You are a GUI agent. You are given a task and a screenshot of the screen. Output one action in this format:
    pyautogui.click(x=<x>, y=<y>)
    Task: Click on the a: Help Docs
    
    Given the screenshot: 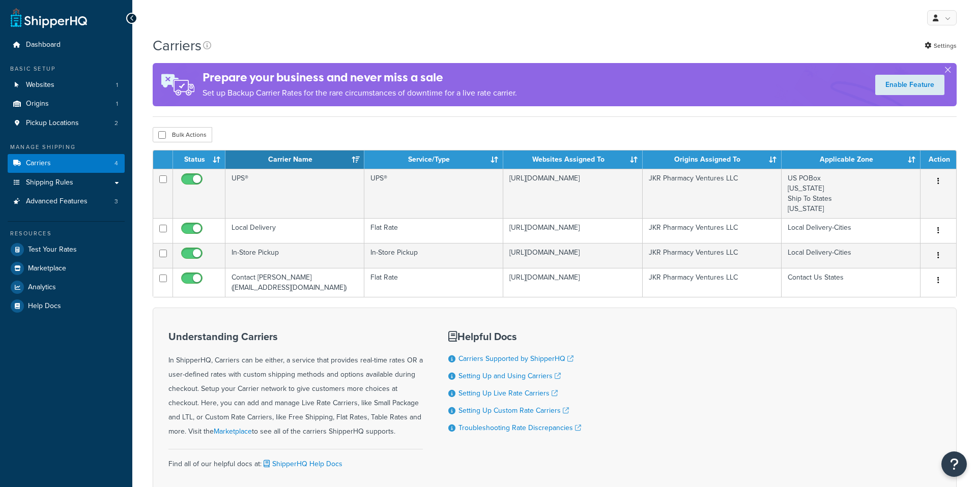 What is the action you would take?
    pyautogui.click(x=66, y=306)
    